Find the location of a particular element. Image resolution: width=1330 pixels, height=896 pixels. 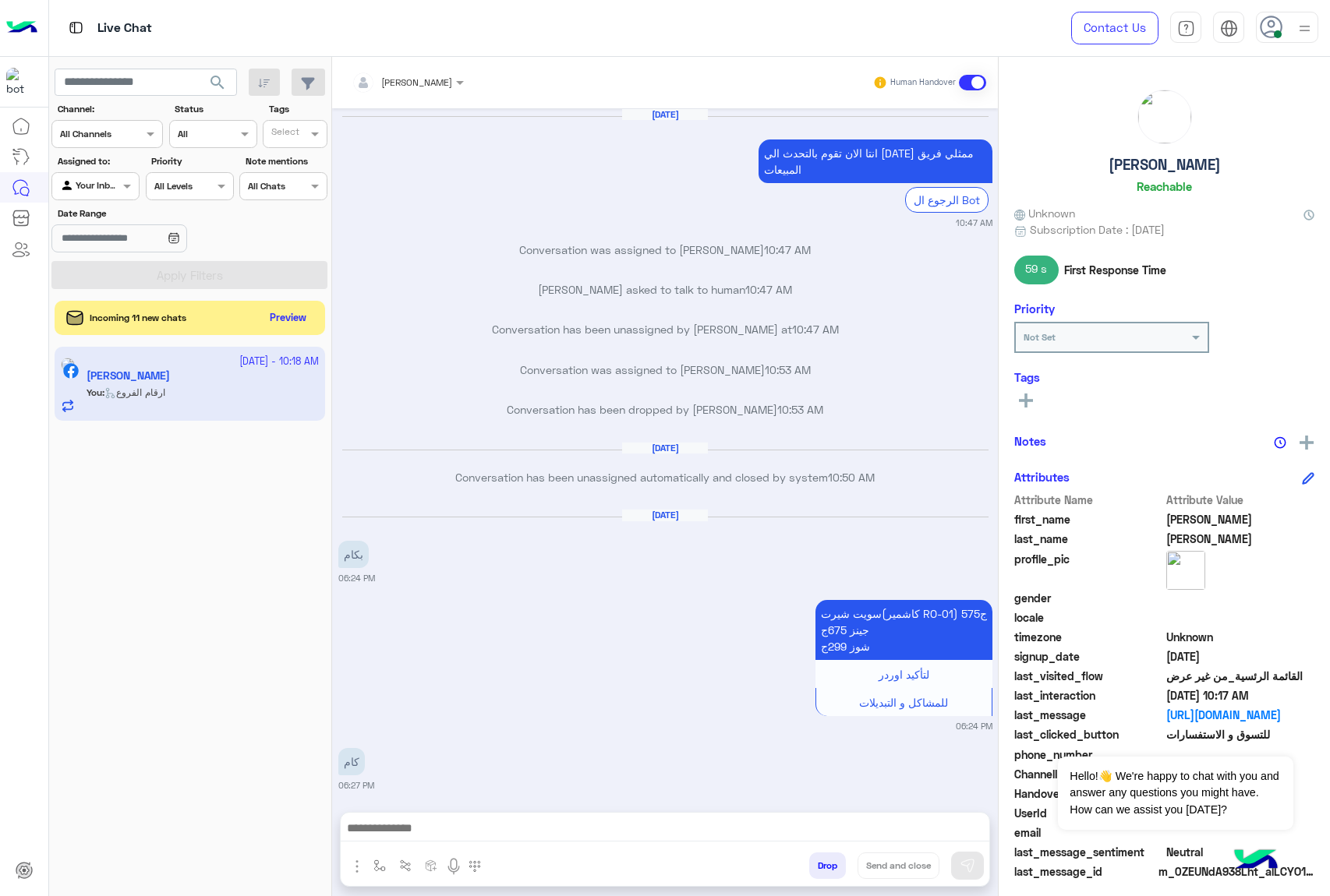

small: 06:27 PM is located at coordinates (357, 786).